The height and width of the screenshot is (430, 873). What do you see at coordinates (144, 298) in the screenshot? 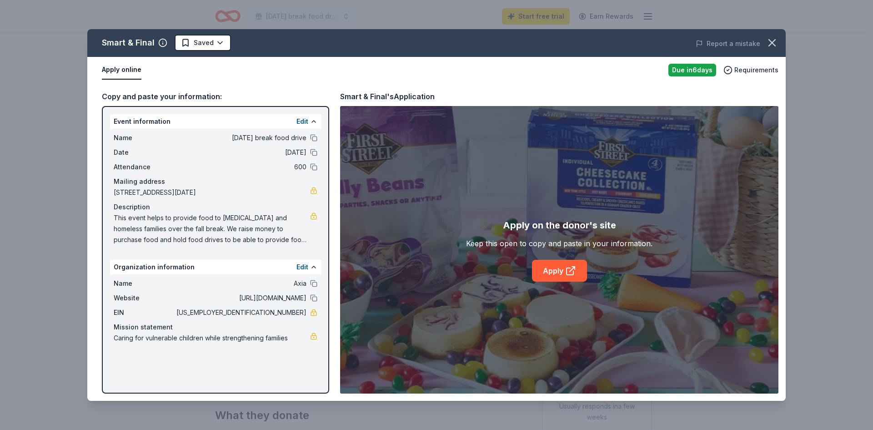
I see `span: Website` at bounding box center [144, 298].